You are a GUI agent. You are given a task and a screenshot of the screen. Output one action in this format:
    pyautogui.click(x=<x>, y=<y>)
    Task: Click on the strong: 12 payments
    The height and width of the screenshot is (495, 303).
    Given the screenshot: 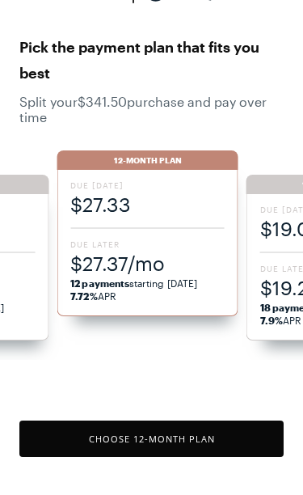 What is the action you would take?
    pyautogui.click(x=100, y=283)
    